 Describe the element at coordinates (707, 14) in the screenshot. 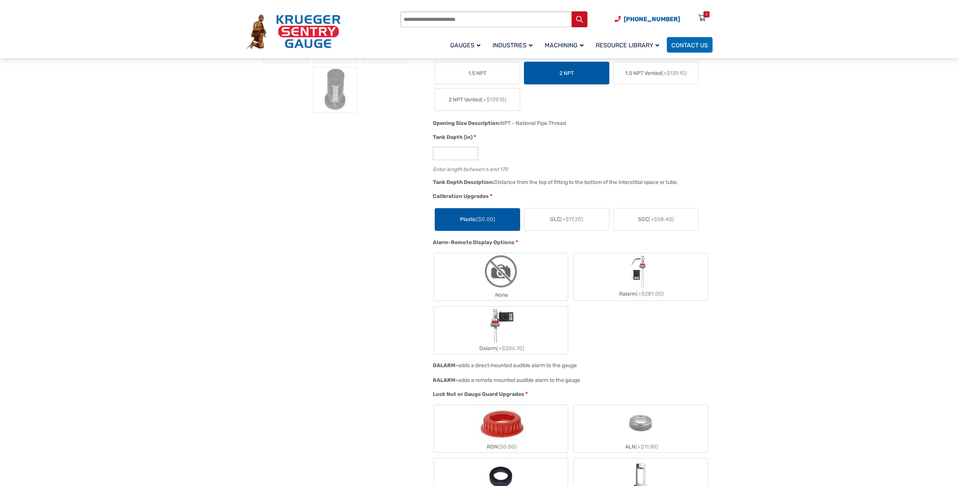

I see `div: 0` at that location.